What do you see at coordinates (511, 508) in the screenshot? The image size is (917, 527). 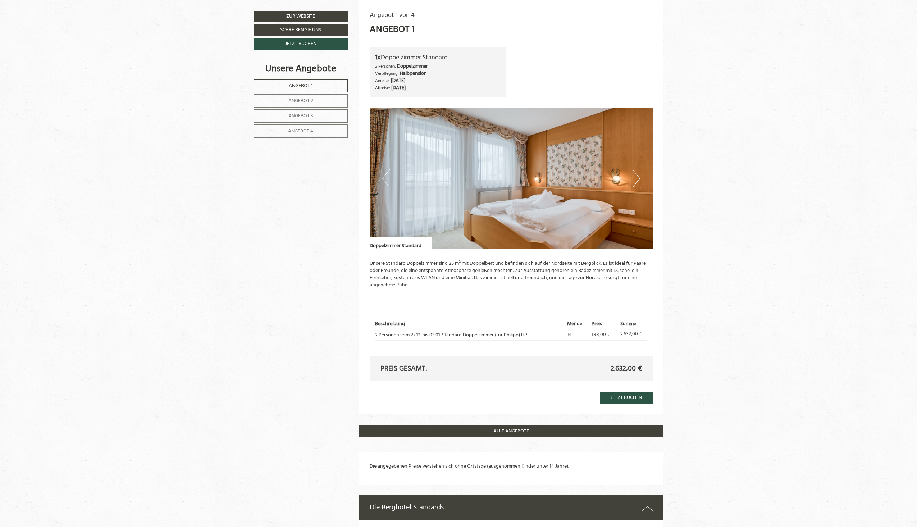 I see `div: Die Berghotel Standards` at bounding box center [511, 508].